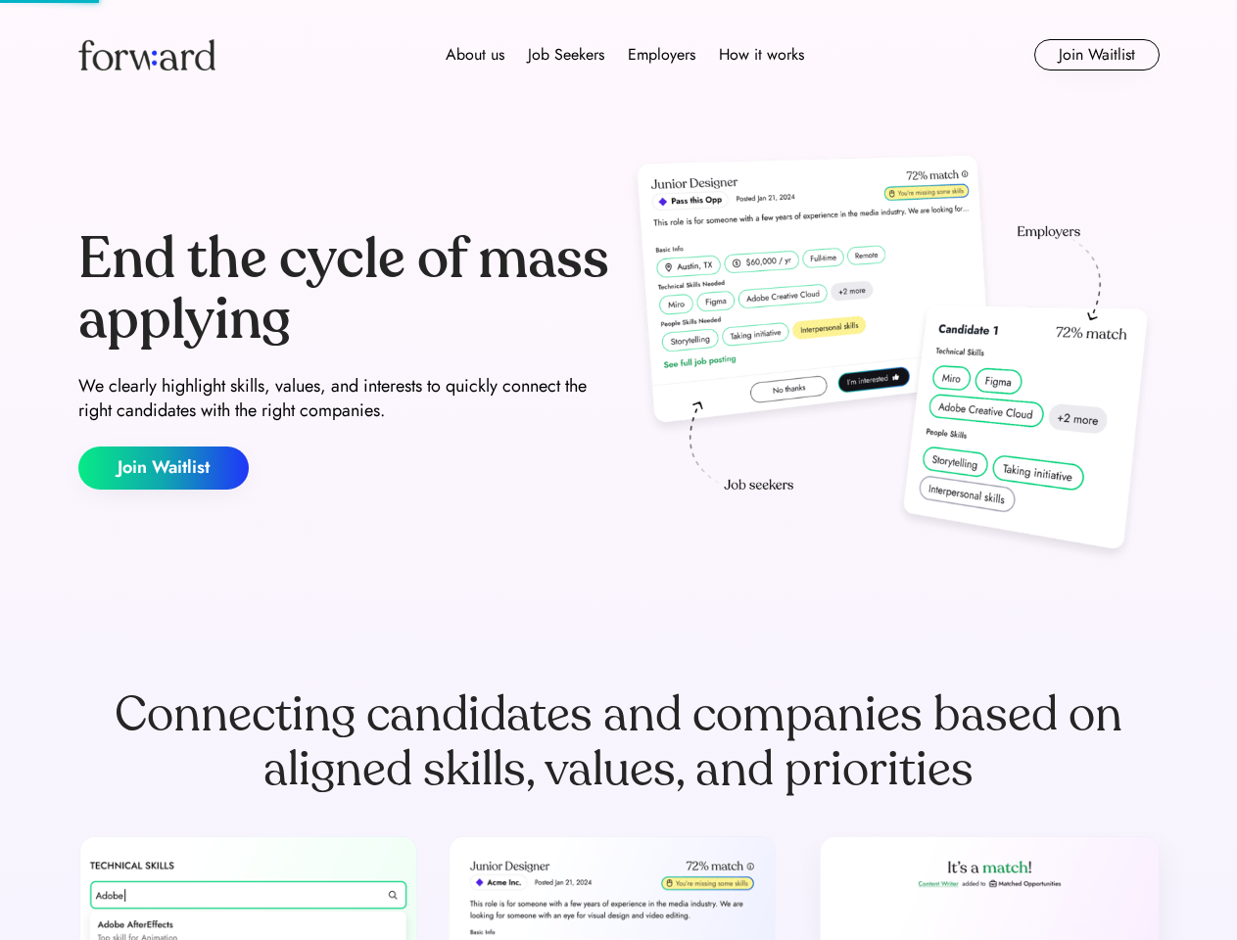  What do you see at coordinates (345, 289) in the screenshot?
I see `div: End the cycle of mass applying` at bounding box center [345, 289].